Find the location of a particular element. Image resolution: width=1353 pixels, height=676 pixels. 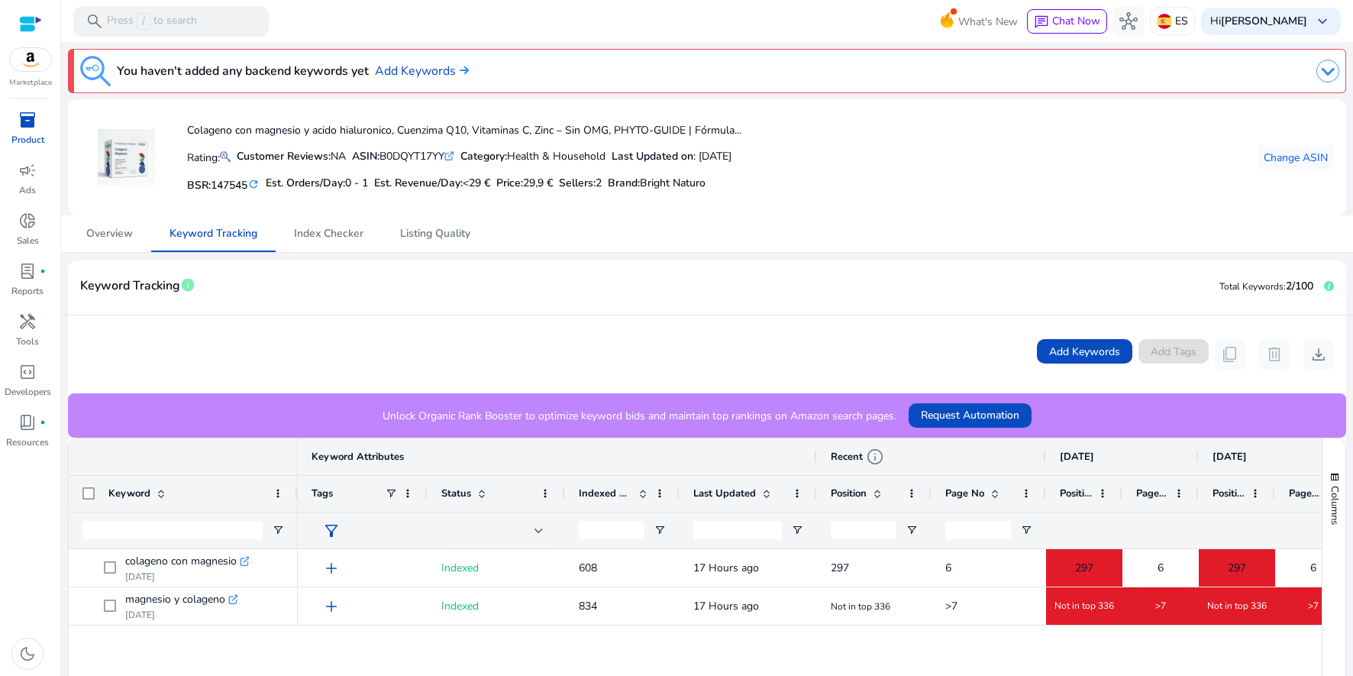

span: Total Keywords: is located at coordinates (1252, 286).